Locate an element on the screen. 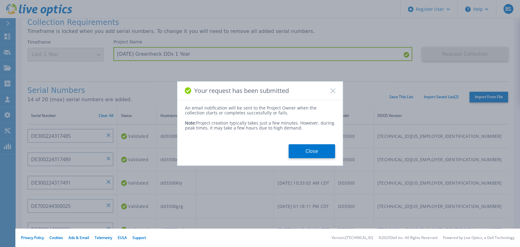 Image resolution: width=520 pixels, height=247 pixels. div: An email notification will be sent to the Project Owner when the collection starts or completes s... is located at coordinates (260, 110).